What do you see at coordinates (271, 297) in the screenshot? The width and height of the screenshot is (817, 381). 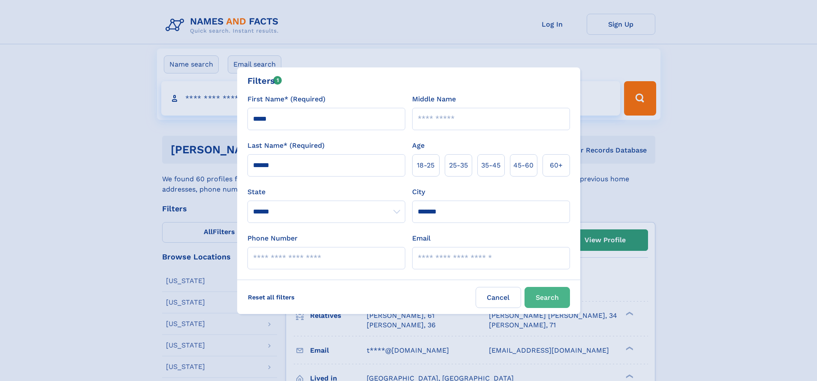 I see `label: Reset all filters` at bounding box center [271, 297].